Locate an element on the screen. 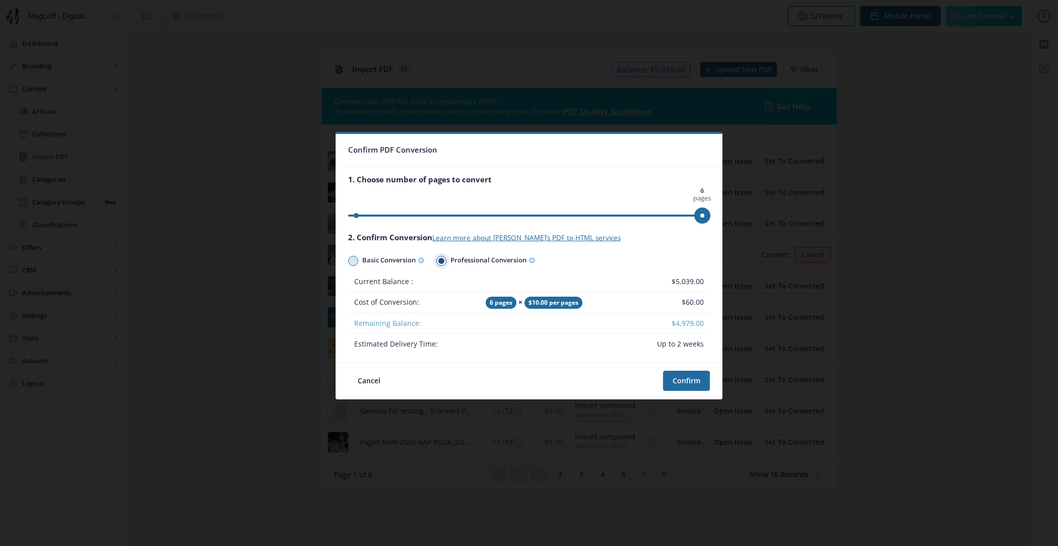 This screenshot has height=546, width=1058. td: Estimated Delivery Time: is located at coordinates (413, 344).